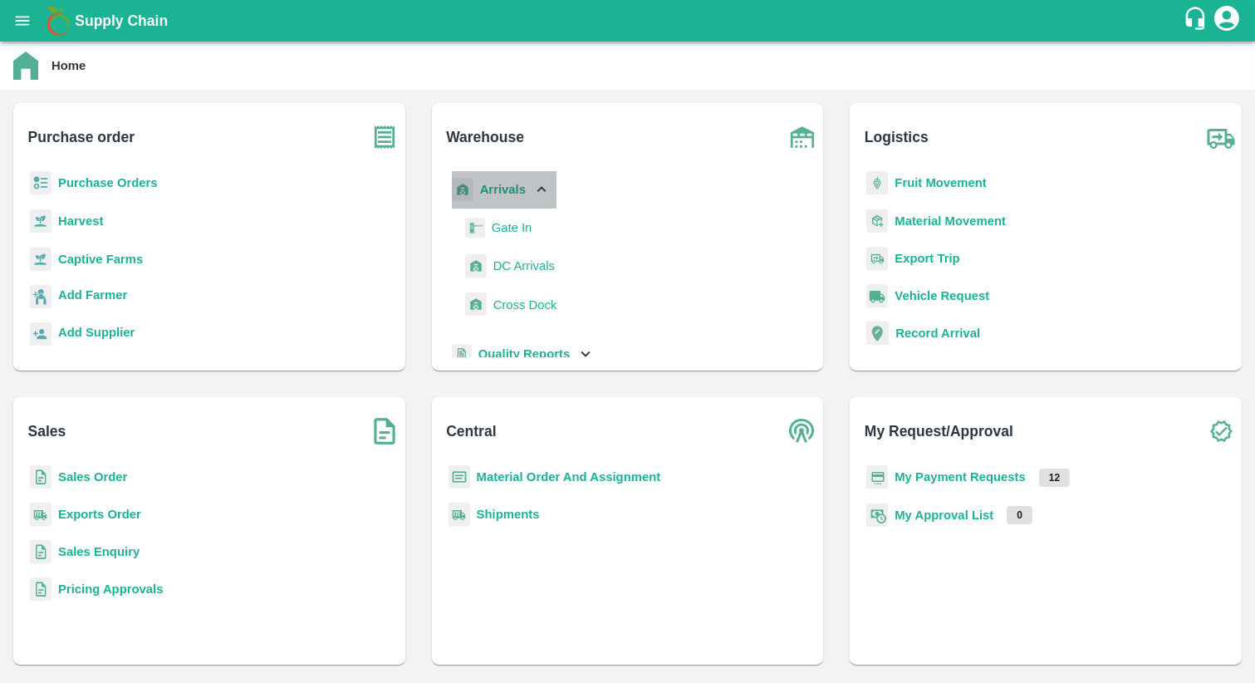  What do you see at coordinates (96, 334) in the screenshot?
I see `a: Add Supplier` at bounding box center [96, 334].